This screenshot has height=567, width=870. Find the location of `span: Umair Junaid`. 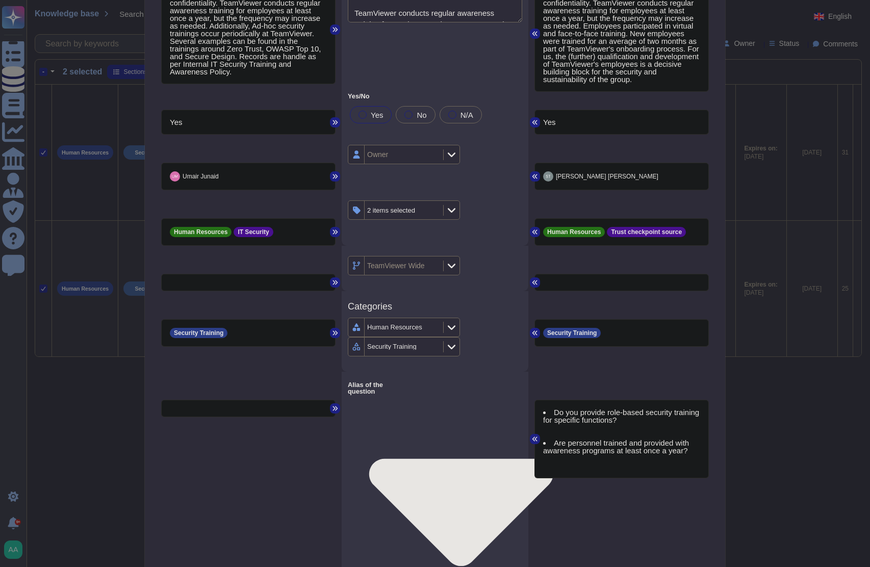

span: Umair Junaid is located at coordinates (200, 176).